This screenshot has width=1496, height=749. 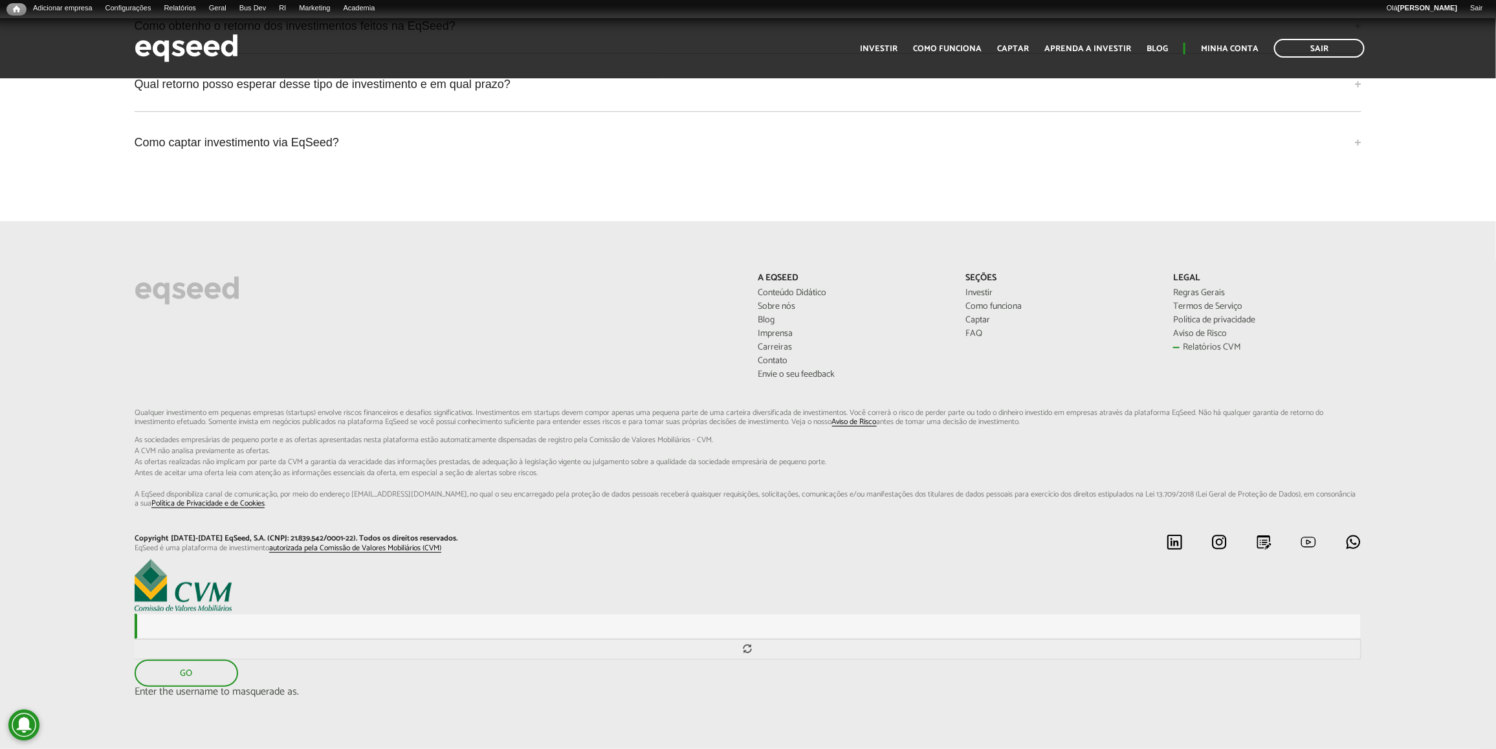 What do you see at coordinates (208, 503) in the screenshot?
I see `a: Política de Privacidade e de Cookies` at bounding box center [208, 503].